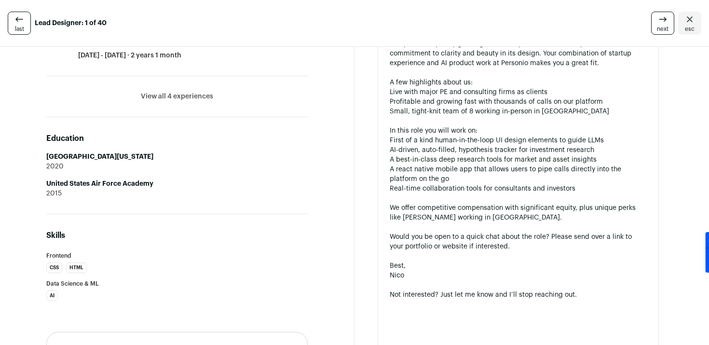  Describe the element at coordinates (177, 235) in the screenshot. I see `h2: Skills` at that location.